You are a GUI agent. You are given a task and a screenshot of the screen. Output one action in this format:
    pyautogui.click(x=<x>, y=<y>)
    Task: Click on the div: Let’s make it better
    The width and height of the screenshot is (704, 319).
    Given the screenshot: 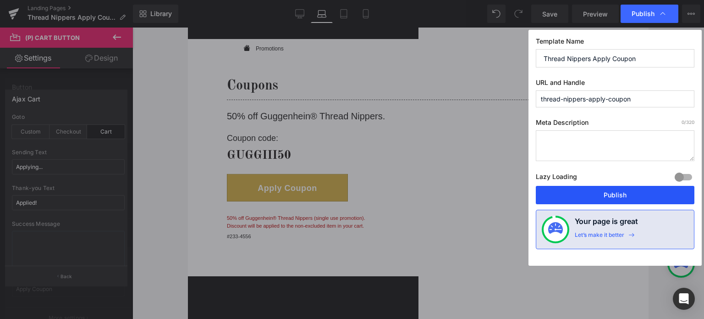 What is the action you would take?
    pyautogui.click(x=600, y=237)
    